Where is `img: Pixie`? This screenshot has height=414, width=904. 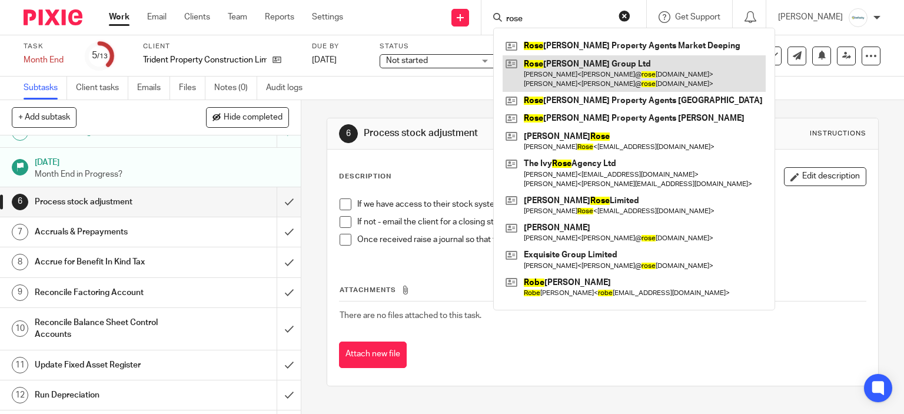 img: Pixie is located at coordinates (53, 17).